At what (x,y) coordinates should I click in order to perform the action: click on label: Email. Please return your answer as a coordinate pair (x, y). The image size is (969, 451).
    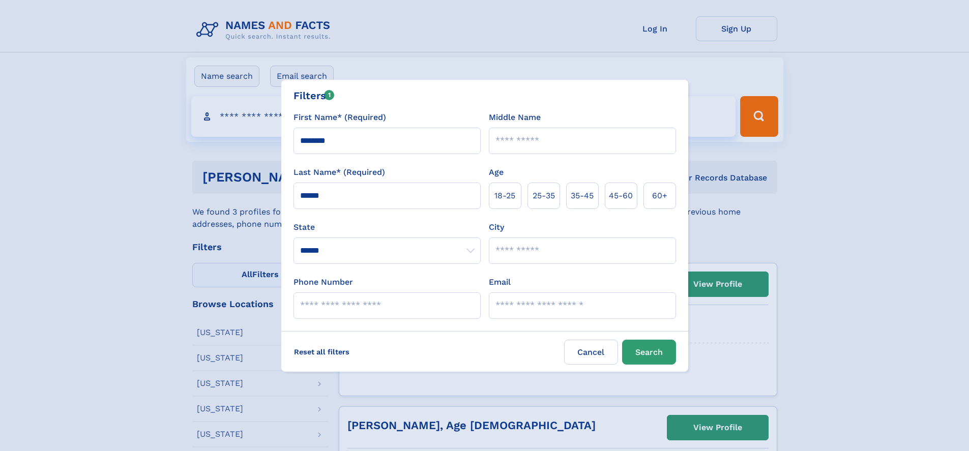
    Looking at the image, I should click on (499, 282).